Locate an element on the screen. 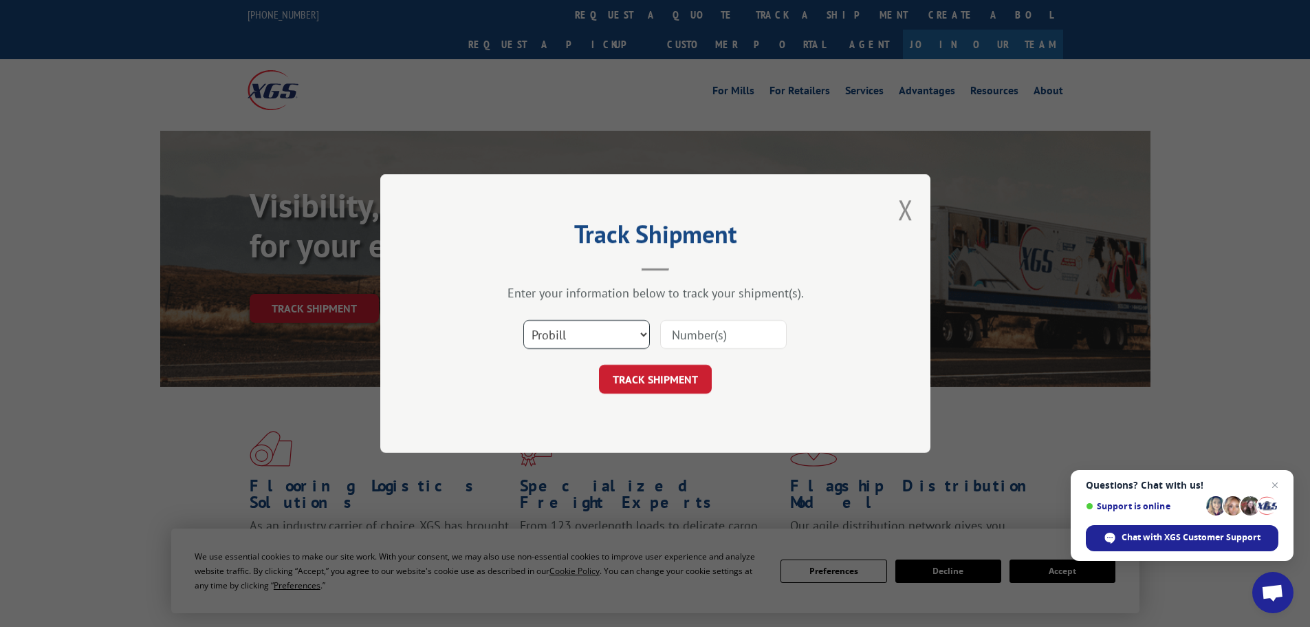  input: Number(s) is located at coordinates (723, 334).